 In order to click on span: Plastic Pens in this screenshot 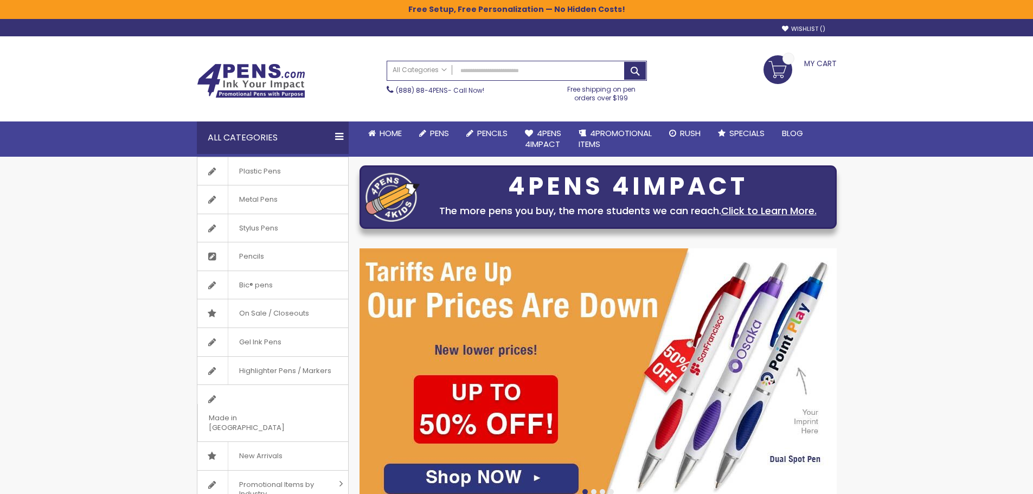, I will do `click(260, 171)`.